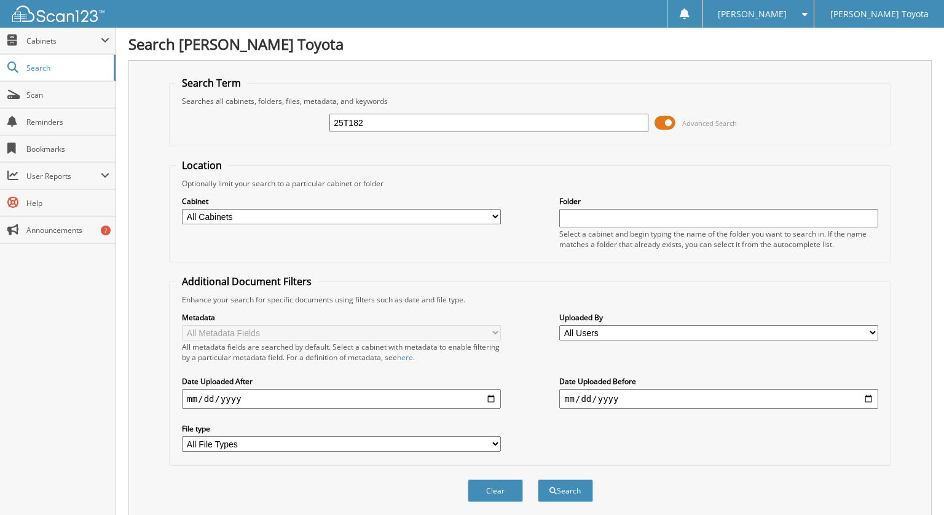 Image resolution: width=944 pixels, height=515 pixels. Describe the element at coordinates (341, 428) in the screenshot. I see `label: File type` at that location.